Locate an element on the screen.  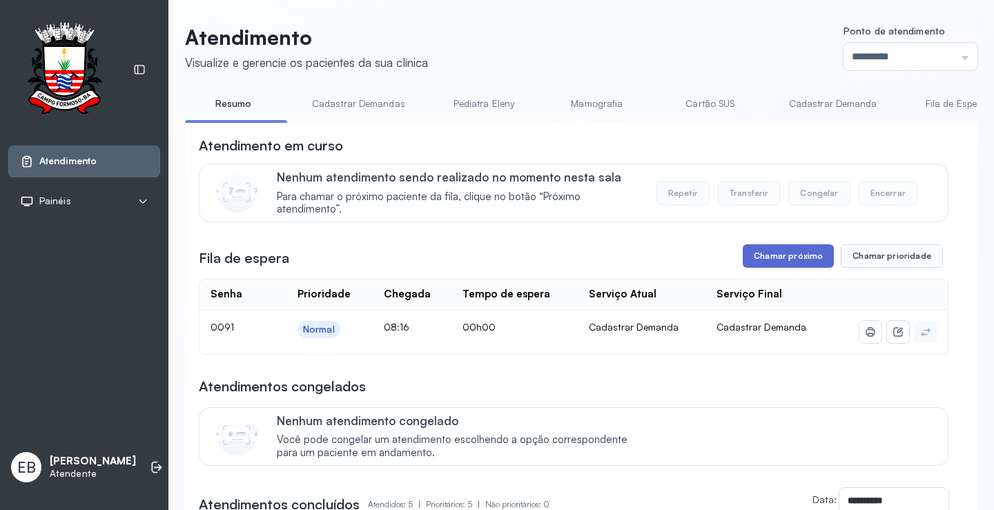
div: Serviço Final is located at coordinates (749, 294).